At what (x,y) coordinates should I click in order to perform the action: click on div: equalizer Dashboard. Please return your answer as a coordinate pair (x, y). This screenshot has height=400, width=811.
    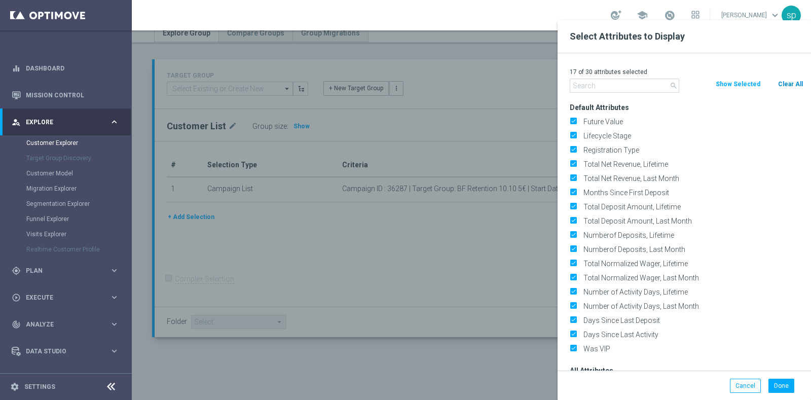
    Looking at the image, I should click on (65, 68).